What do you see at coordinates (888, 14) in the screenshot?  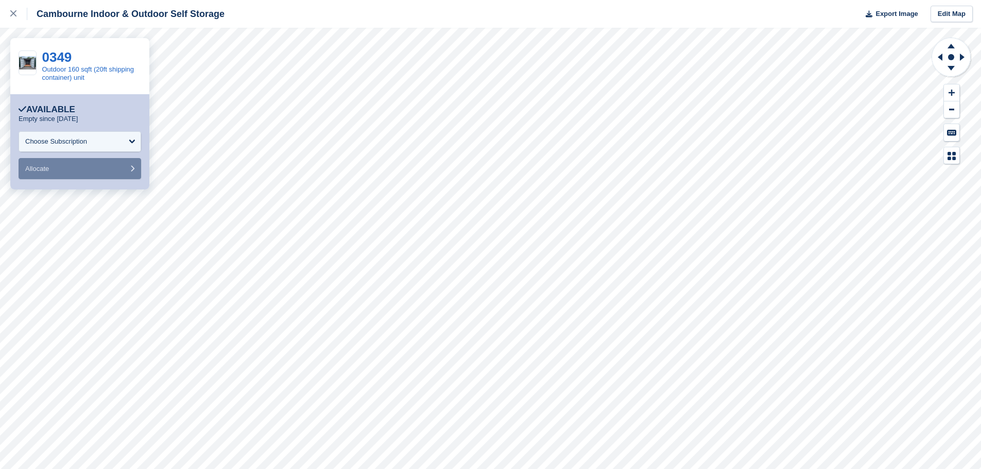 I see `button: Export Image` at bounding box center [888, 14].